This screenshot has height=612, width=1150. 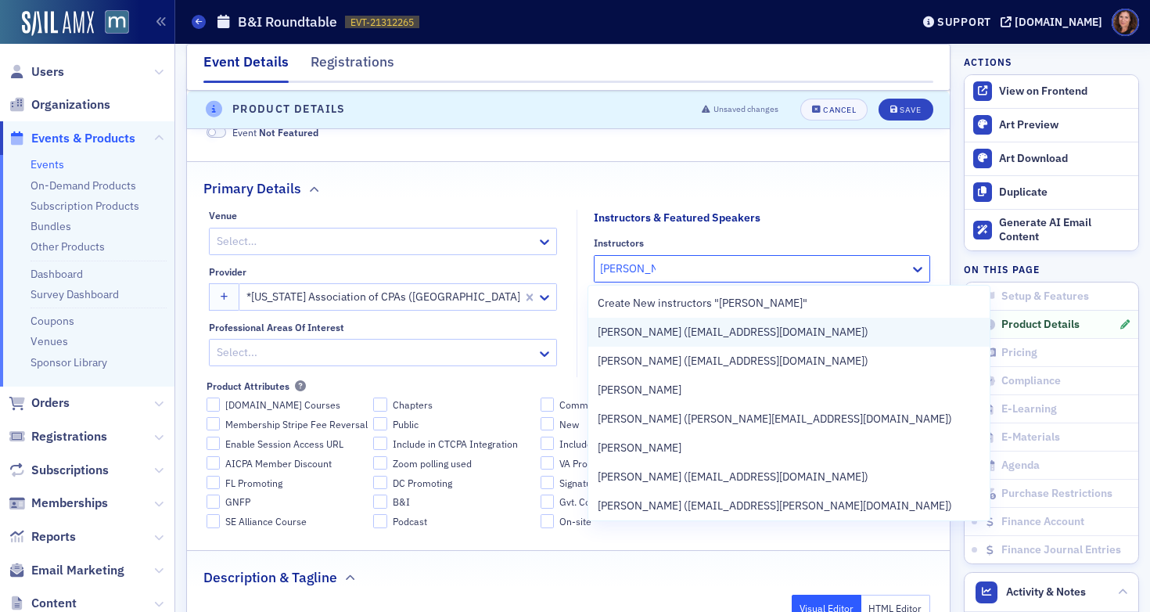 What do you see at coordinates (287, 22) in the screenshot?
I see `h1: B&I Roundtable` at bounding box center [287, 22].